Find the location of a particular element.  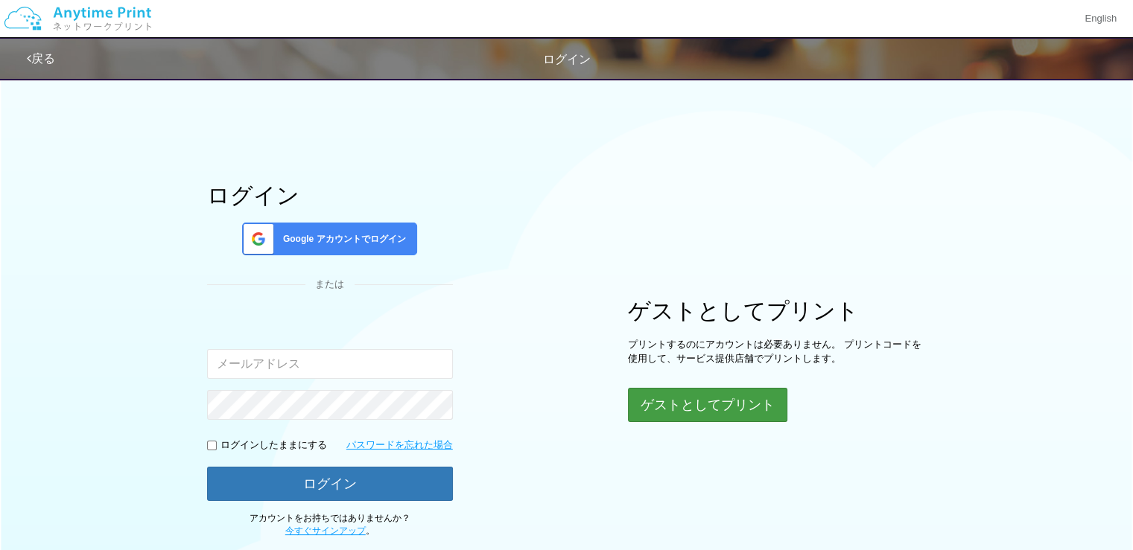

p: プリントするのにアカウントは必要ありません。 プリントコードを使用して、サービス提供店舗でプリントします。 is located at coordinates (777, 352).